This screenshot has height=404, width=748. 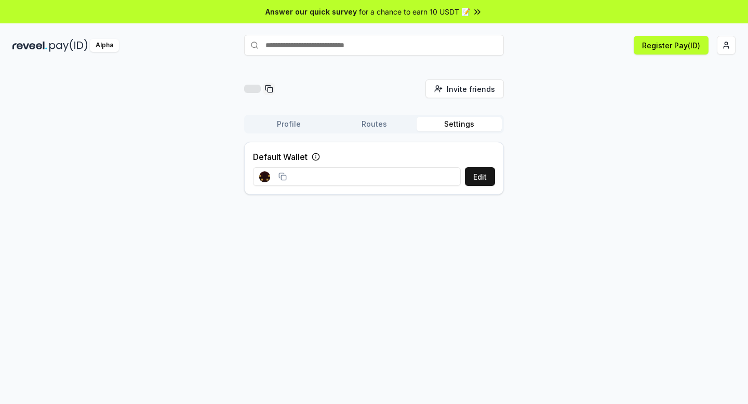 What do you see at coordinates (311, 11) in the screenshot?
I see `span: Answer our quick survey` at bounding box center [311, 11].